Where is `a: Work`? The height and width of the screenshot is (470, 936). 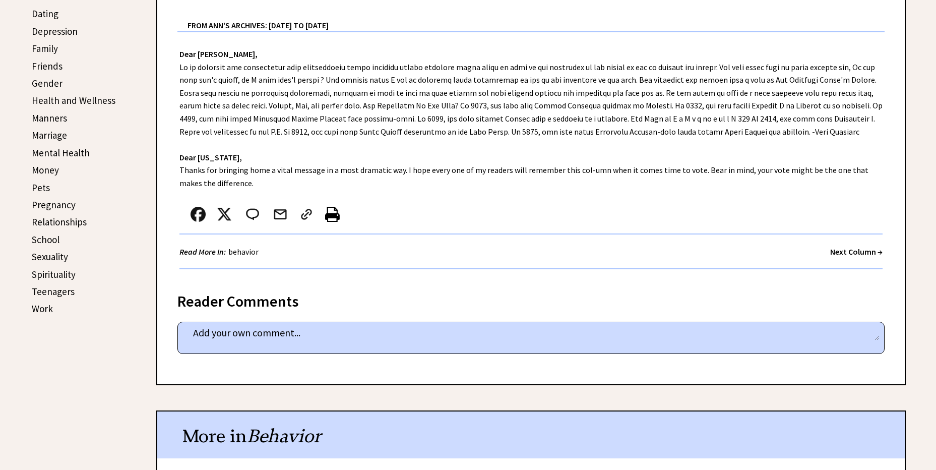
a: Work is located at coordinates (42, 309).